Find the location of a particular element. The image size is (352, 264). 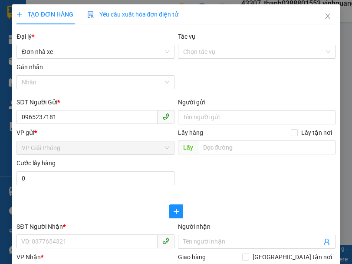

div: SĐT Người Nhận is located at coordinates (95, 226).